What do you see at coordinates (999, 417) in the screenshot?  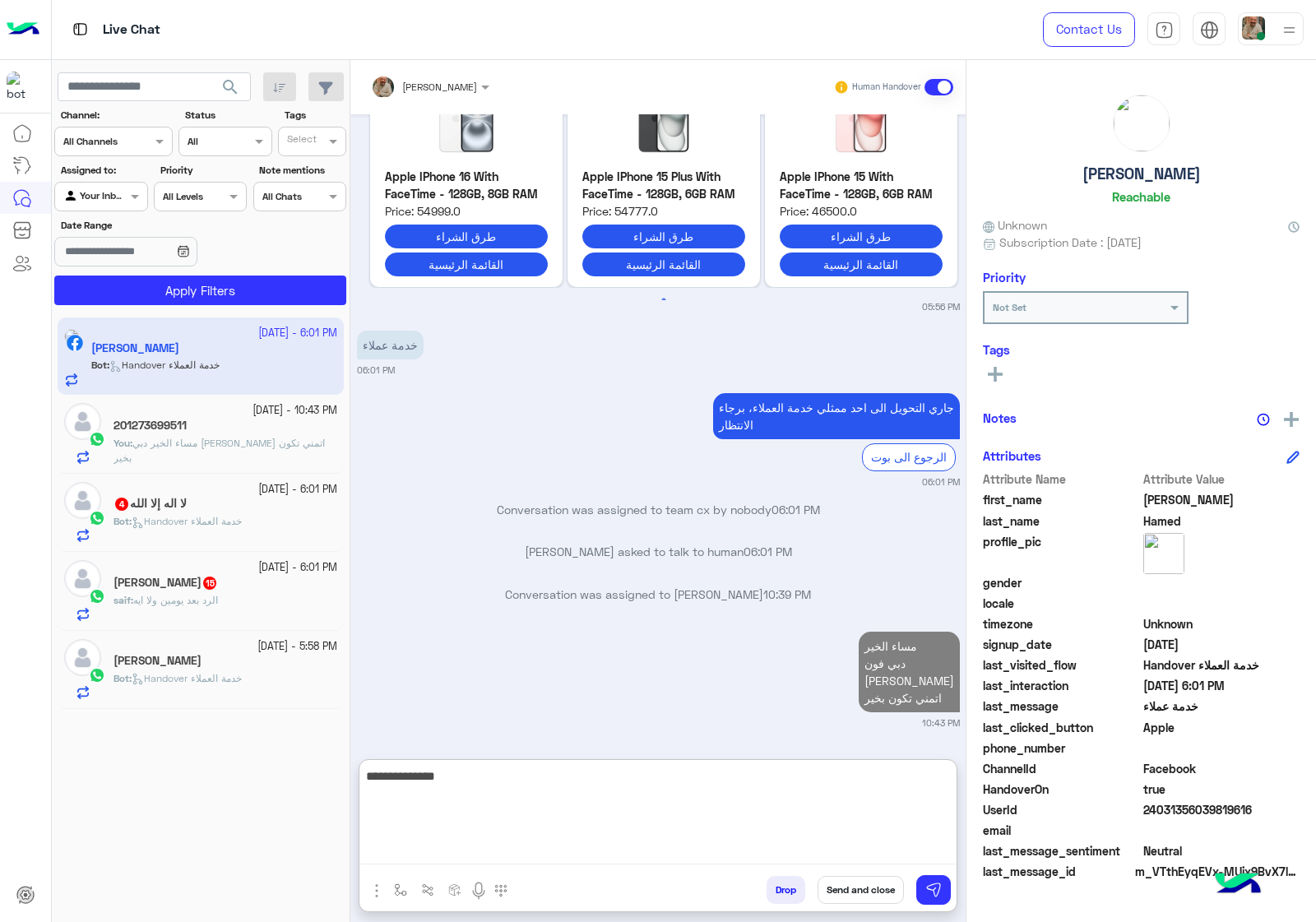 I see `h6: Notes` at bounding box center [999, 417].